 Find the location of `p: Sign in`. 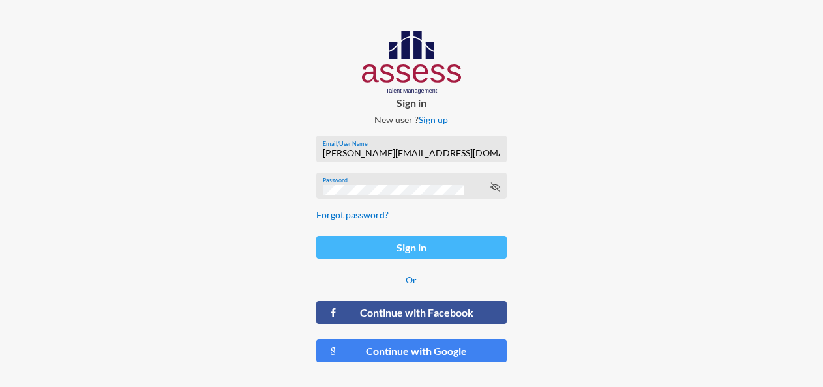

p: Sign in is located at coordinates (412, 102).